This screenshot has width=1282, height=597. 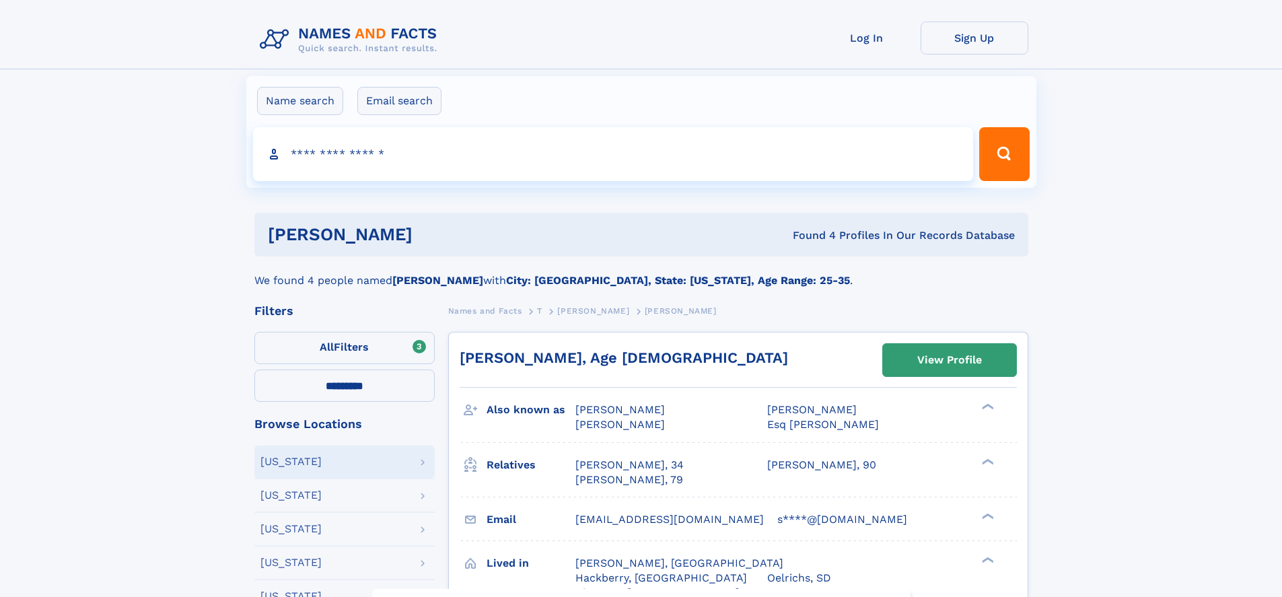 What do you see at coordinates (531, 410) in the screenshot?
I see `h3: Also known as` at bounding box center [531, 410].